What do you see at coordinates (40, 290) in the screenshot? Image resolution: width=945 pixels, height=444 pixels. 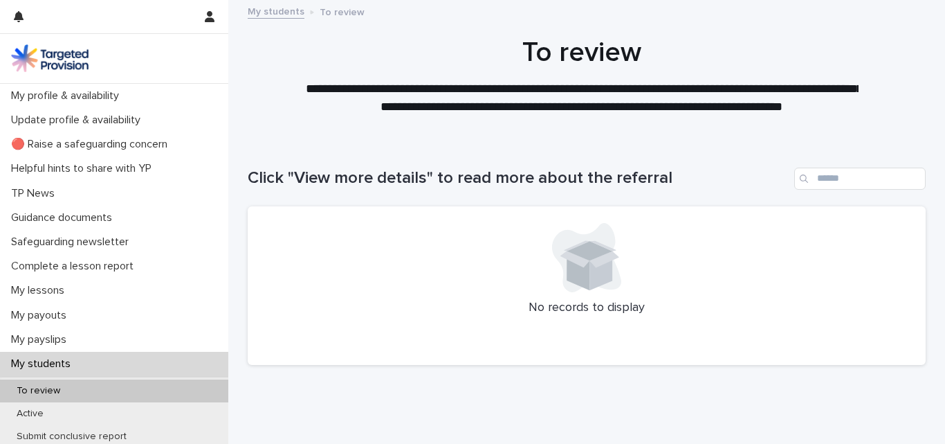 I see `p: My lessons` at bounding box center [40, 290].